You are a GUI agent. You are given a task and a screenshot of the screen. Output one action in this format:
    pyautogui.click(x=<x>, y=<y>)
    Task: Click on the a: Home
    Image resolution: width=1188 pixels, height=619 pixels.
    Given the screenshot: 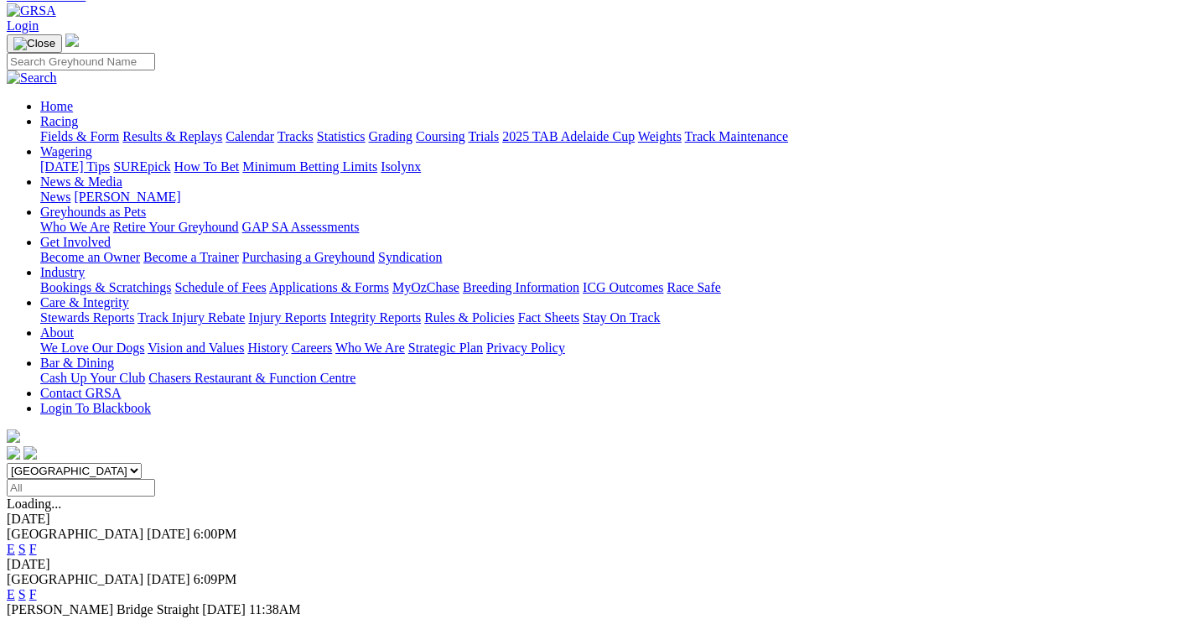 What is the action you would take?
    pyautogui.click(x=56, y=106)
    